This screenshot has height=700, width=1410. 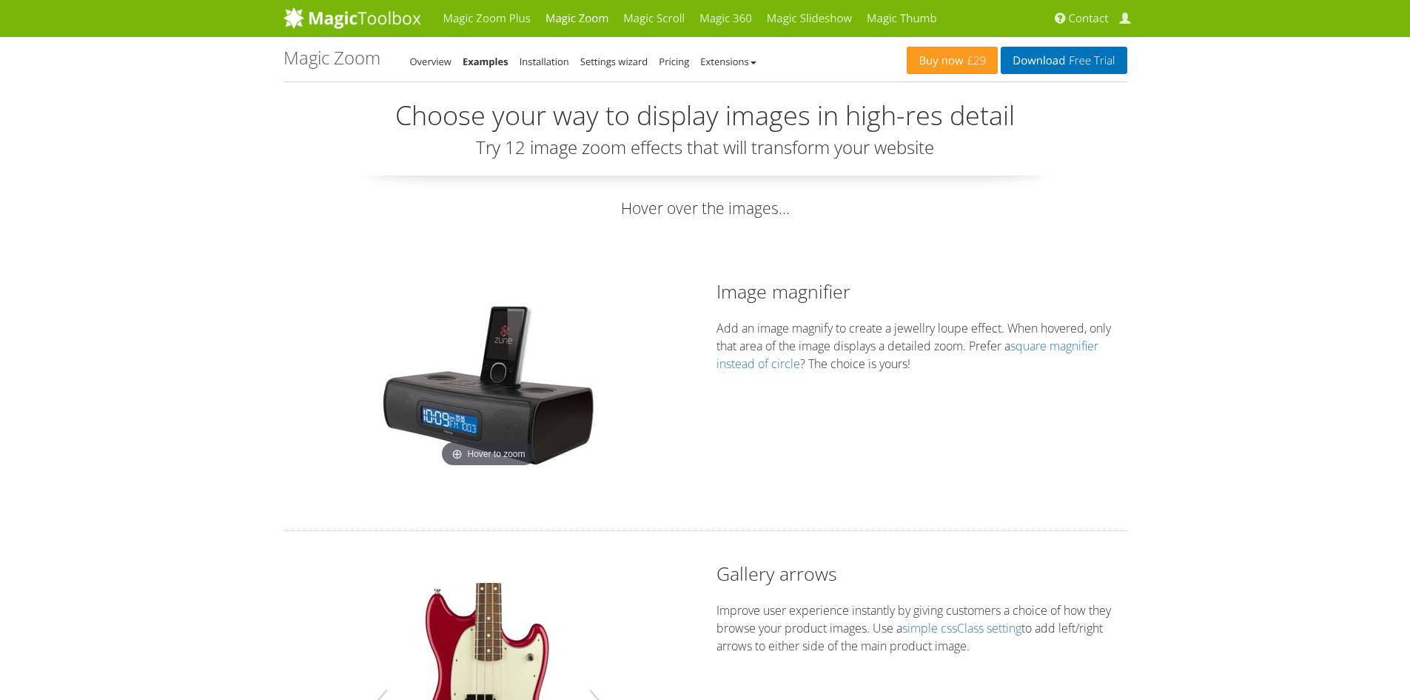 I want to click on a: square magnifier instead of circle, so click(x=908, y=355).